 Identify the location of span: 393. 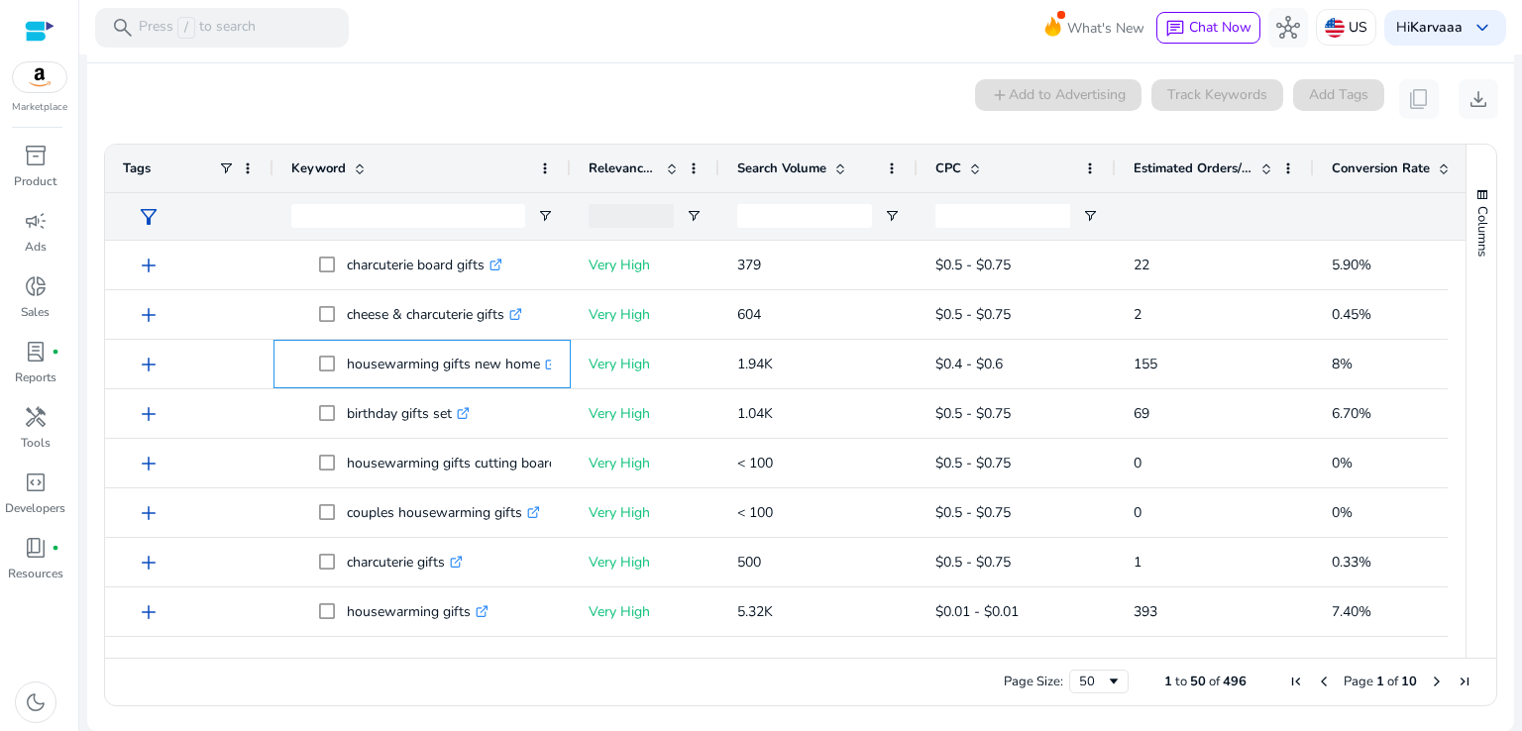
(1146, 612).